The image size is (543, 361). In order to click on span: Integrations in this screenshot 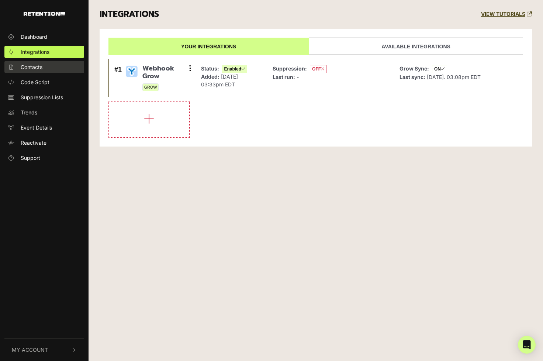, I will do `click(35, 52)`.